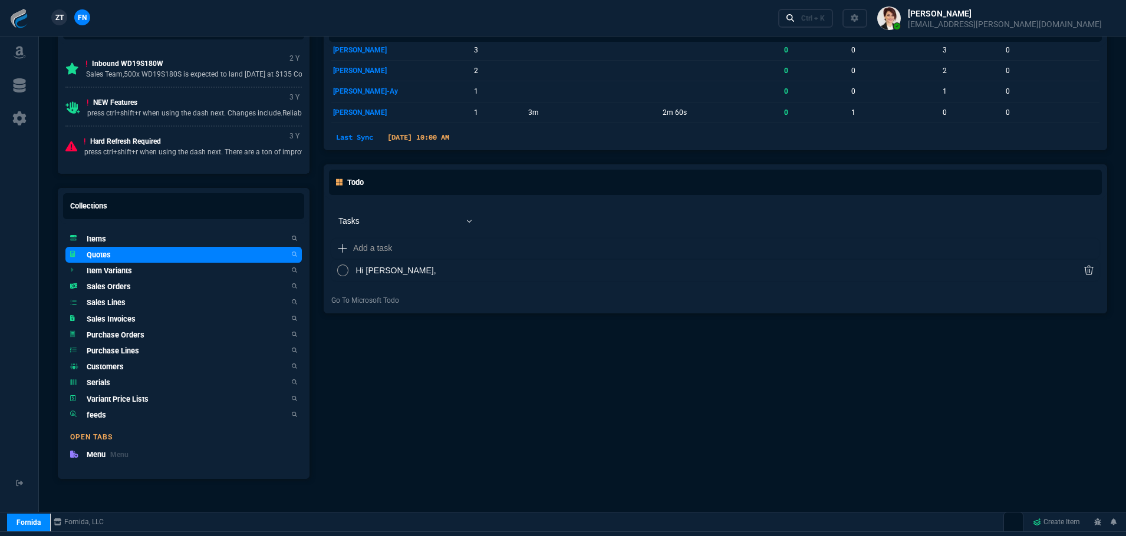 The height and width of the screenshot is (536, 1126). Describe the element at coordinates (111, 319) in the screenshot. I see `h5: Sales Invoices` at that location.